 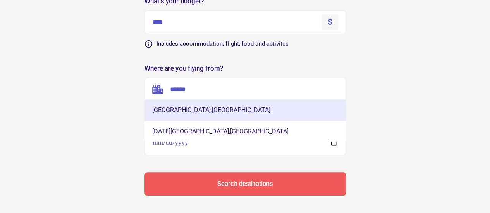 I want to click on div: Search destinations, so click(x=245, y=184).